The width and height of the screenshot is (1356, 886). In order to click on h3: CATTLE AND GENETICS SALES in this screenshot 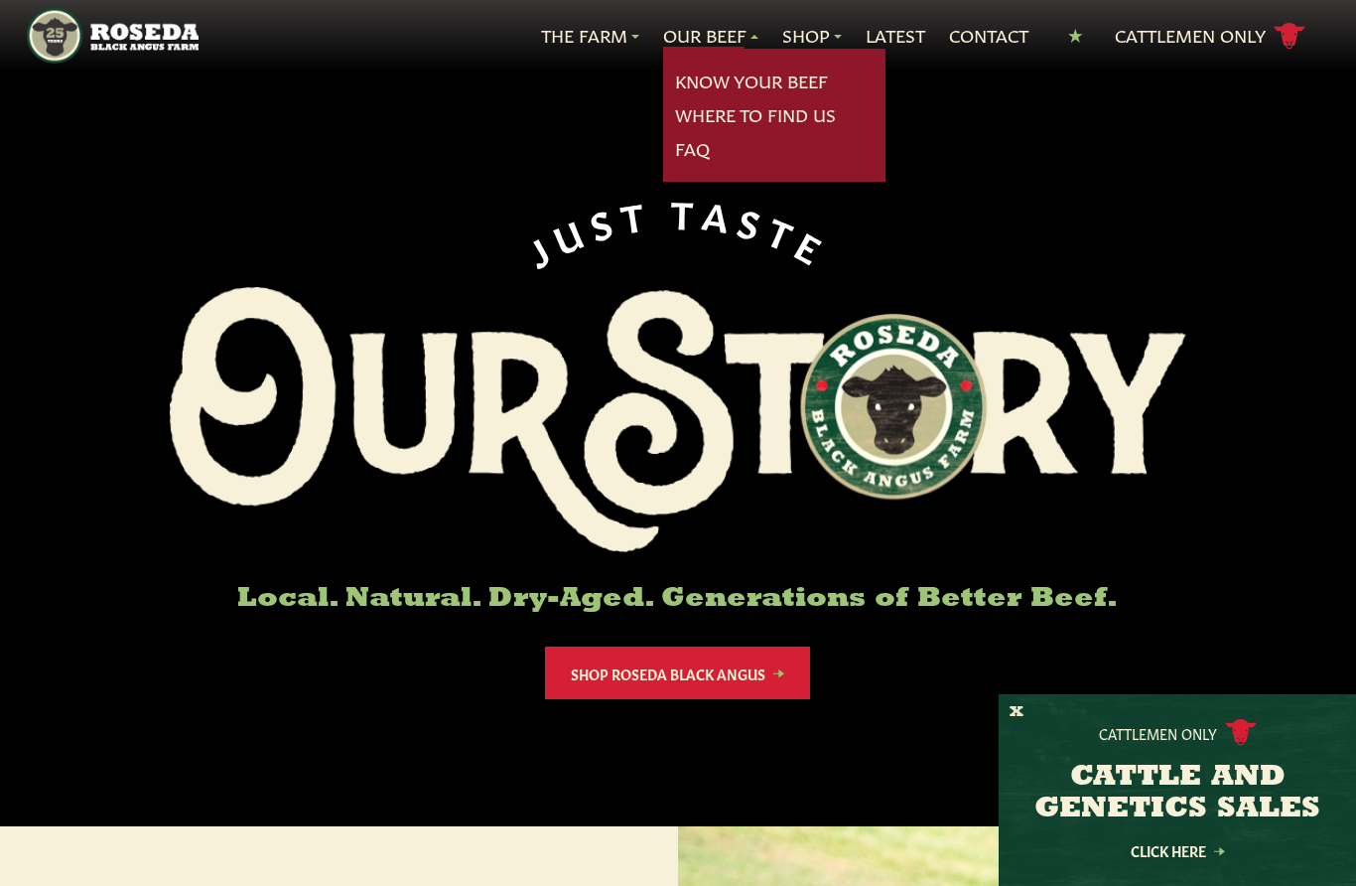, I will do `click(1177, 793)`.